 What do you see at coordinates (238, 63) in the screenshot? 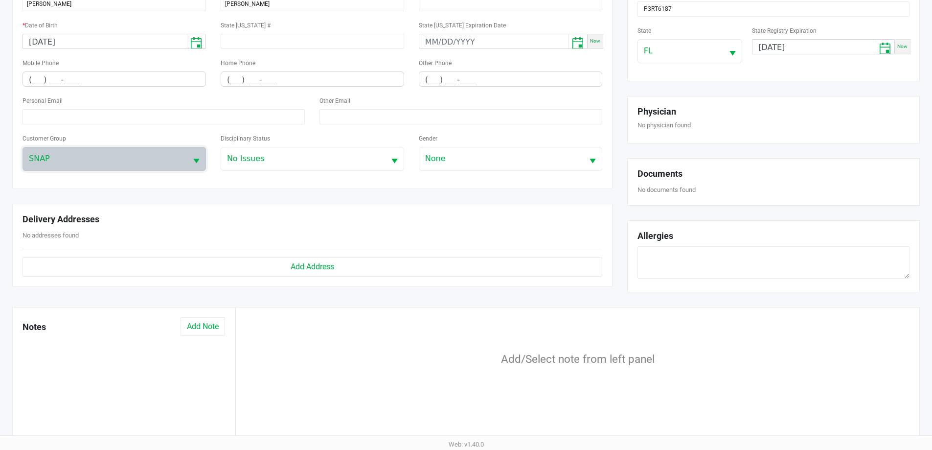
I see `label: Home Phone` at bounding box center [238, 63].